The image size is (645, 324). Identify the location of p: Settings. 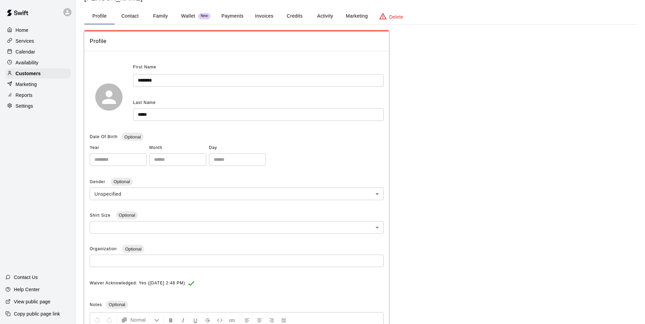
(24, 106).